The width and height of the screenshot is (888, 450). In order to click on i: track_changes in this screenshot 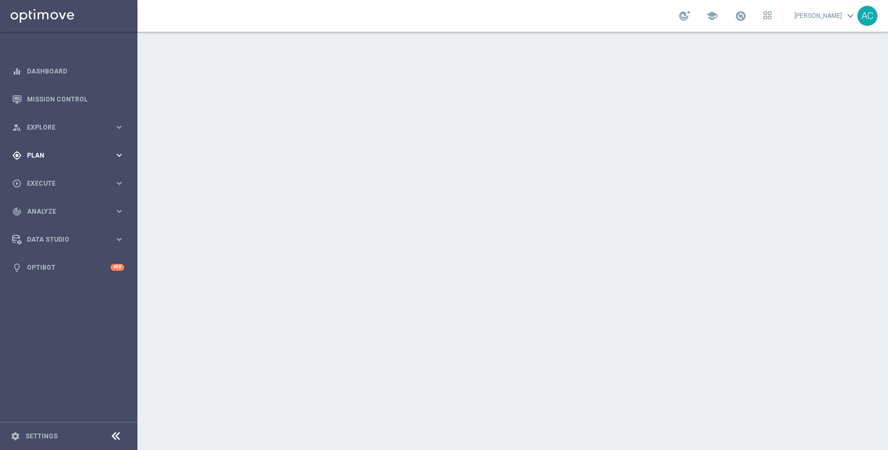, I will do `click(17, 211)`.